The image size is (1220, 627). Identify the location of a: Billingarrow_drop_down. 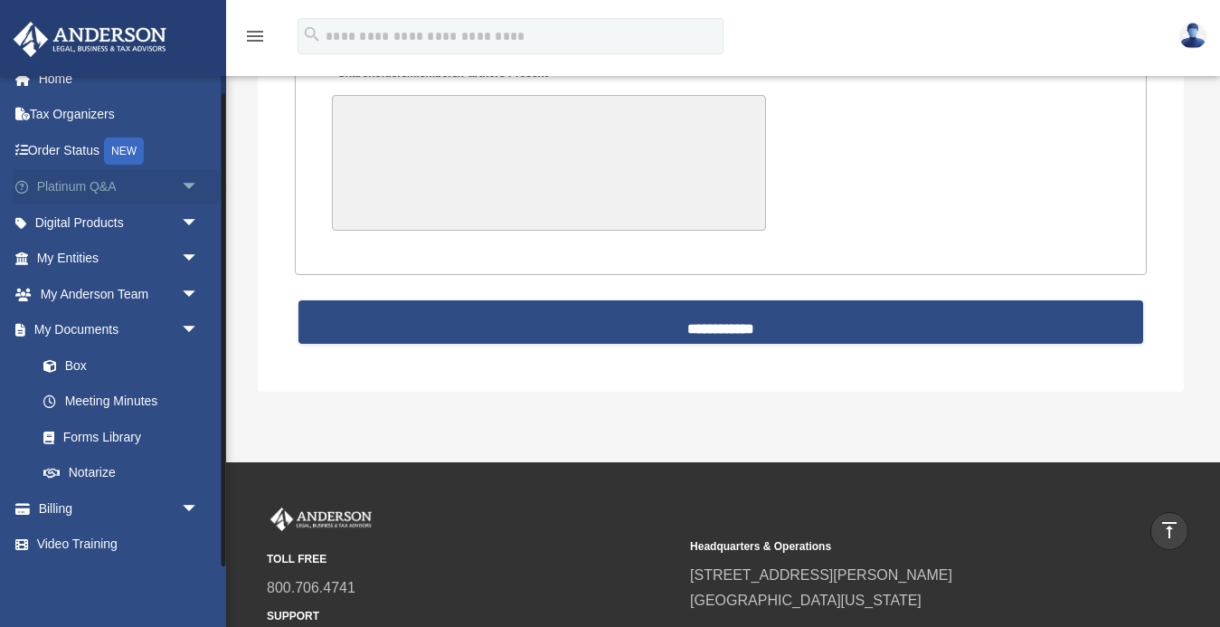
(119, 508).